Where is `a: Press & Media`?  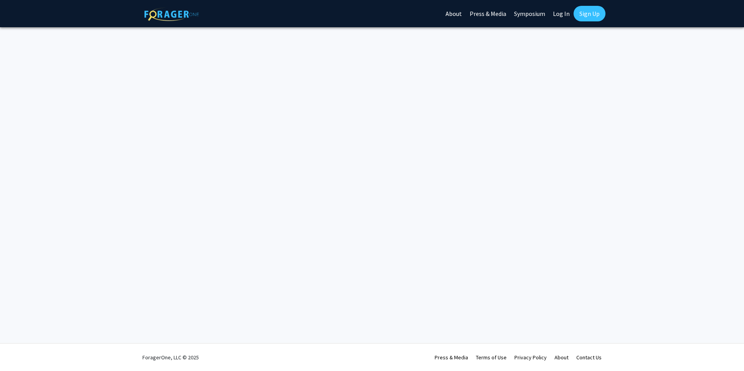
a: Press & Media is located at coordinates (451, 357).